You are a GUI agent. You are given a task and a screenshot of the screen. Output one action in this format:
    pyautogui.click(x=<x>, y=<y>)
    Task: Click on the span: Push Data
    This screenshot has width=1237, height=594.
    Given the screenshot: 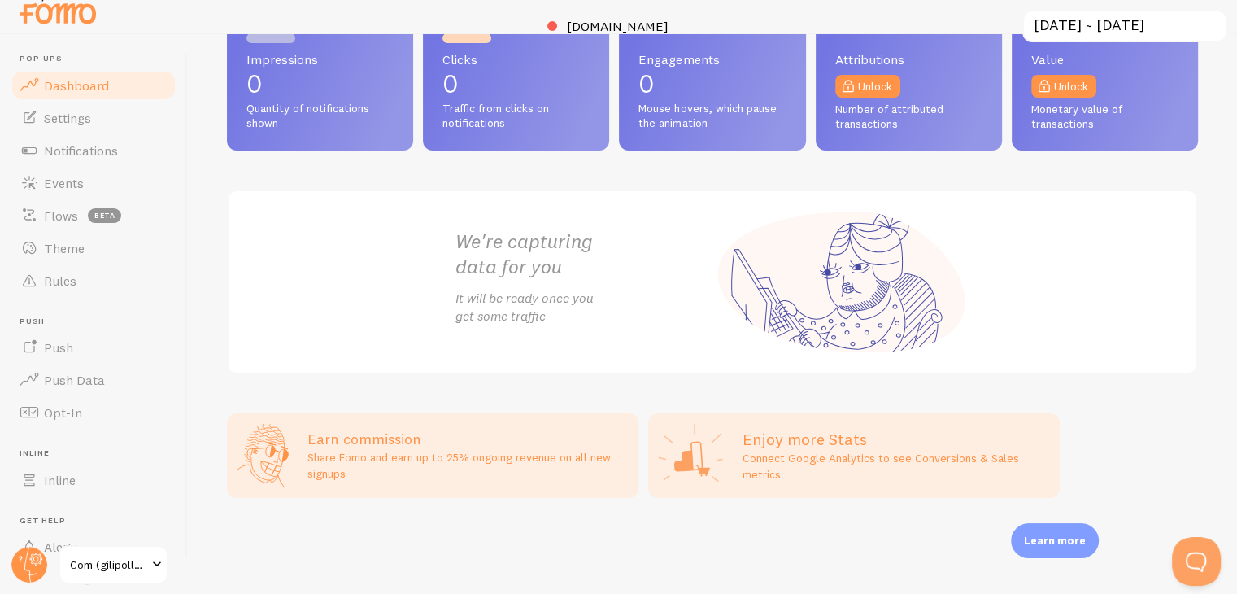 What is the action you would take?
    pyautogui.click(x=74, y=380)
    